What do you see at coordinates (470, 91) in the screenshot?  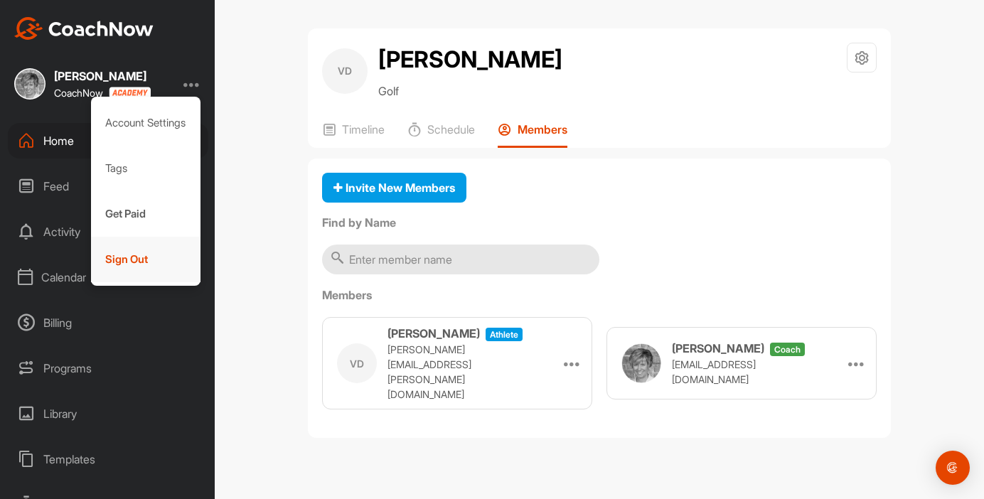 I see `p: Golf` at bounding box center [470, 91].